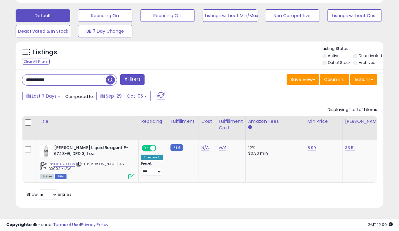  Describe the element at coordinates (47, 177) in the screenshot. I see `span: All listings currently available for purchase on Amazon` at that location.